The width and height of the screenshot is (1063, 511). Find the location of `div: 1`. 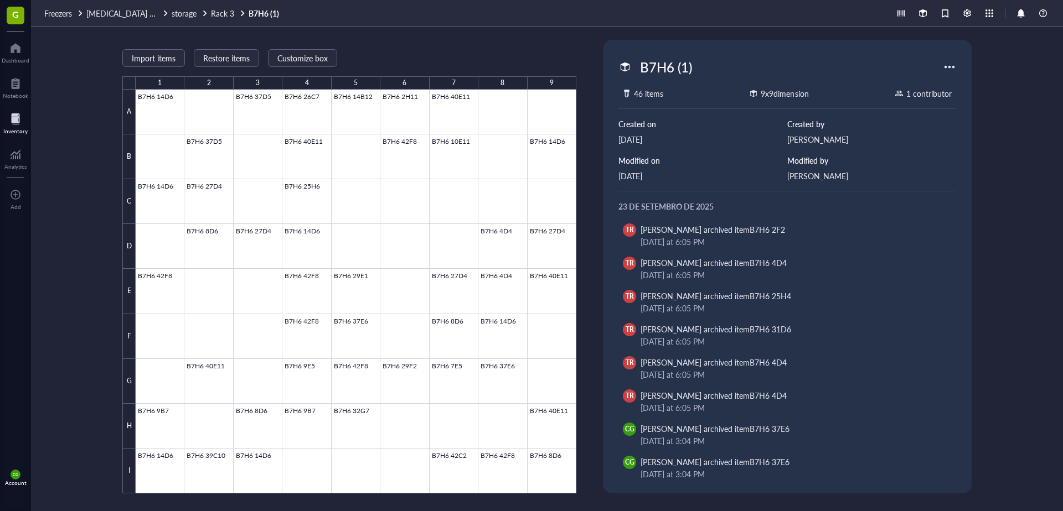

div: 1 is located at coordinates (159, 83).